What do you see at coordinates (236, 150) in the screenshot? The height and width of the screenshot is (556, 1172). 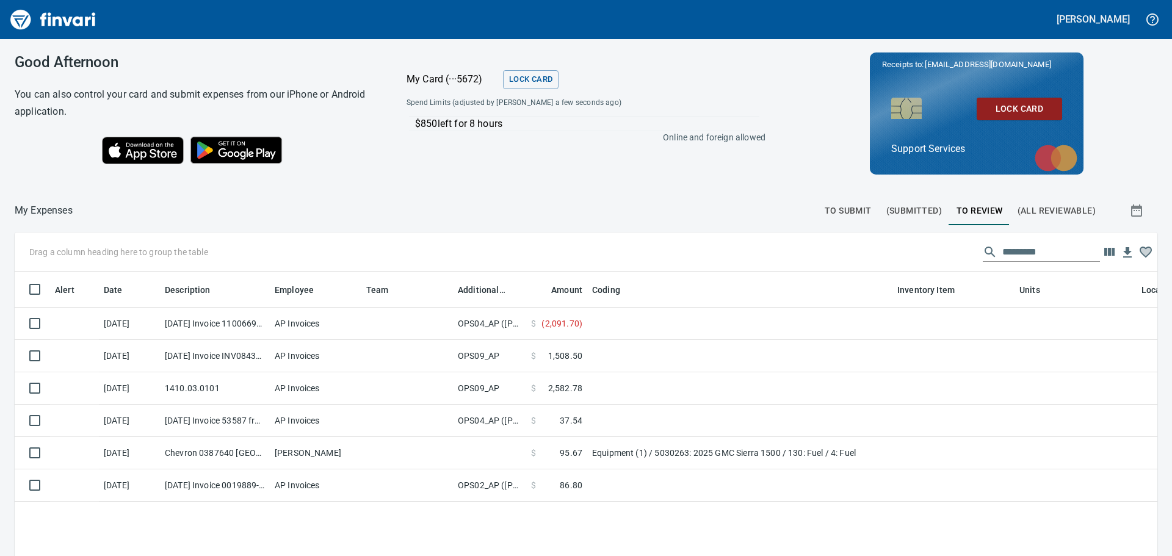 I see `img: Get it on Google Play` at bounding box center [236, 150].